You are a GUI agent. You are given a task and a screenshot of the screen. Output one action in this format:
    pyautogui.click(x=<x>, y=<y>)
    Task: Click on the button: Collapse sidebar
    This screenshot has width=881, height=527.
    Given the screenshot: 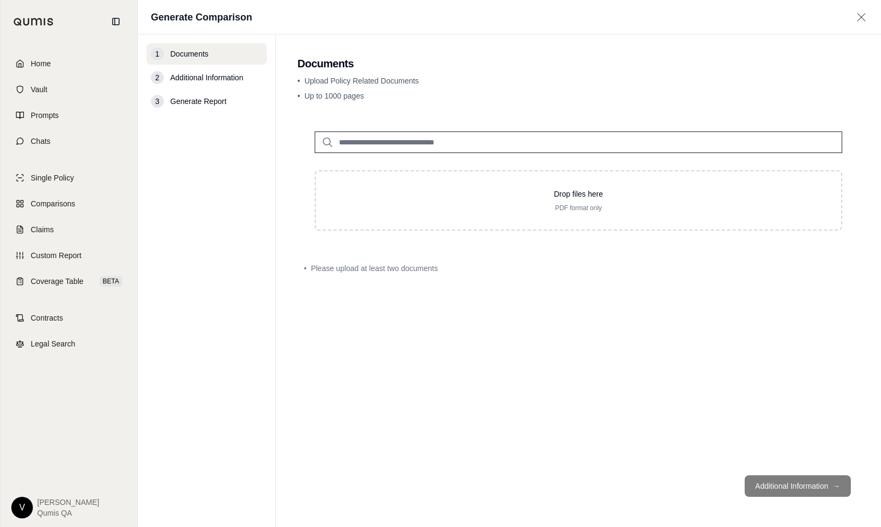 What is the action you would take?
    pyautogui.click(x=116, y=22)
    